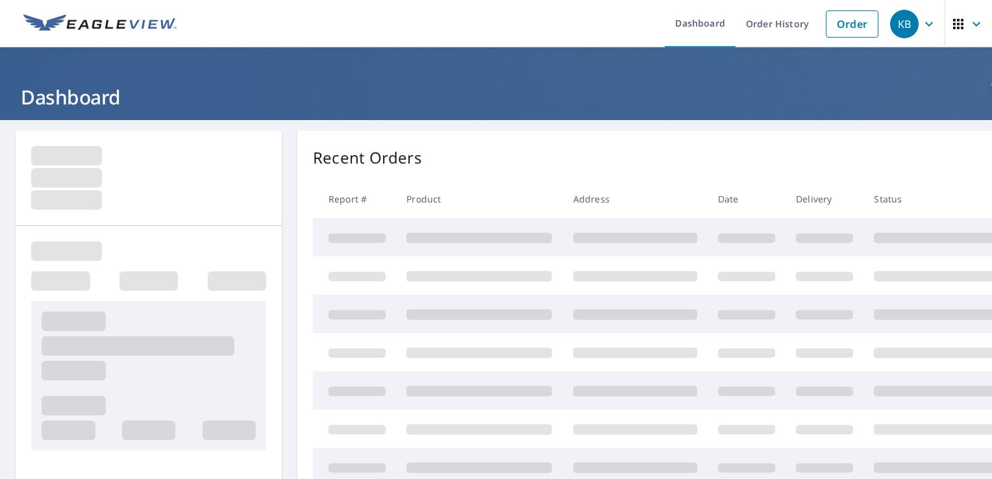 This screenshot has width=992, height=479. What do you see at coordinates (496, 97) in the screenshot?
I see `h1: Dashboard` at bounding box center [496, 97].